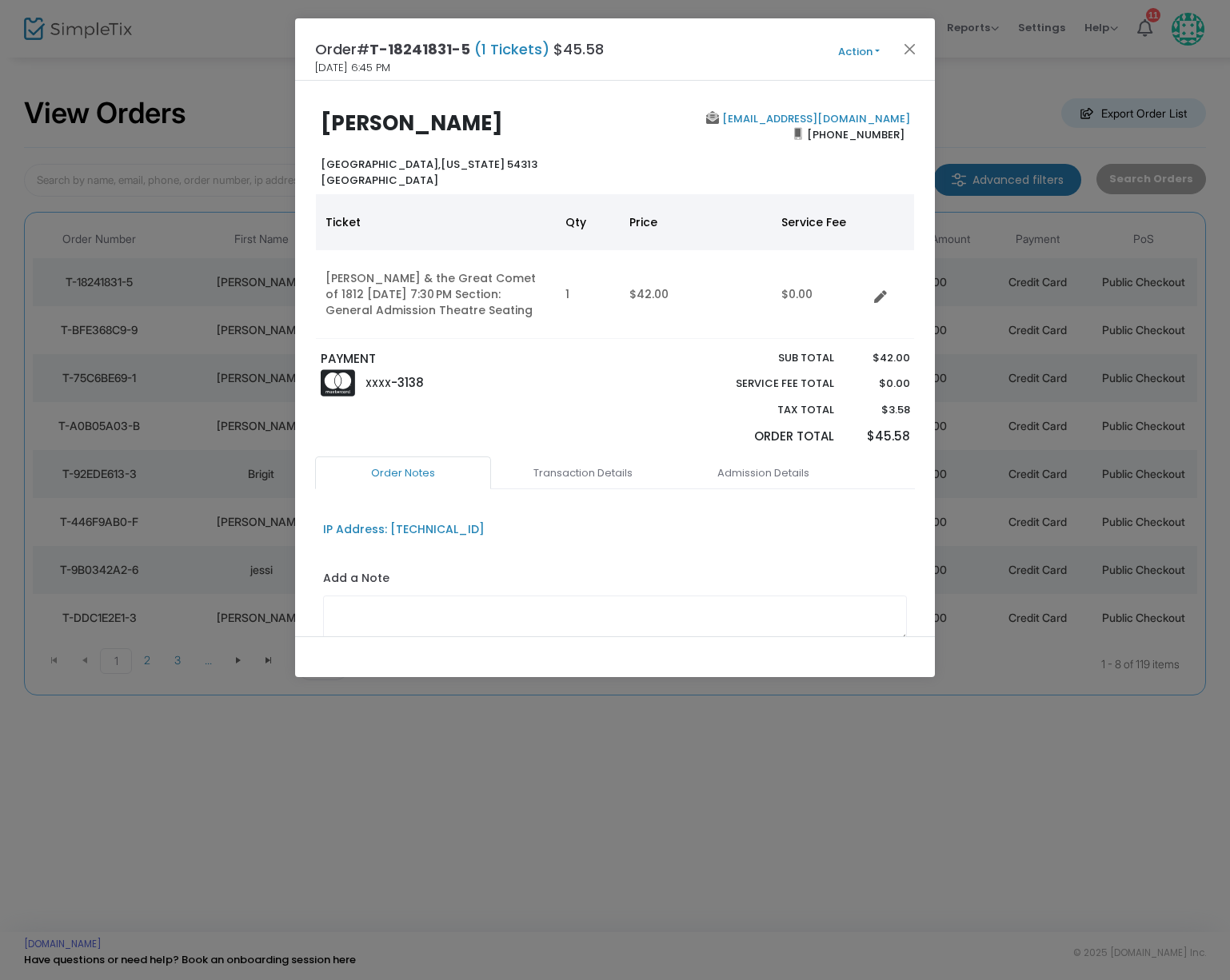  What do you see at coordinates (766, 384) in the screenshot?
I see `p: Service Fee Total` at bounding box center [766, 384].